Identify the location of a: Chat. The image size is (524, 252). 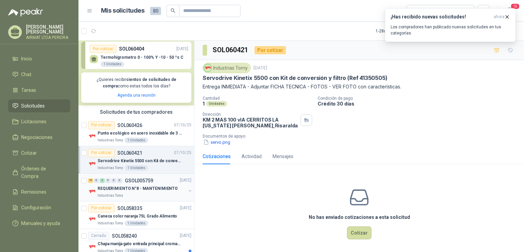
(39, 74).